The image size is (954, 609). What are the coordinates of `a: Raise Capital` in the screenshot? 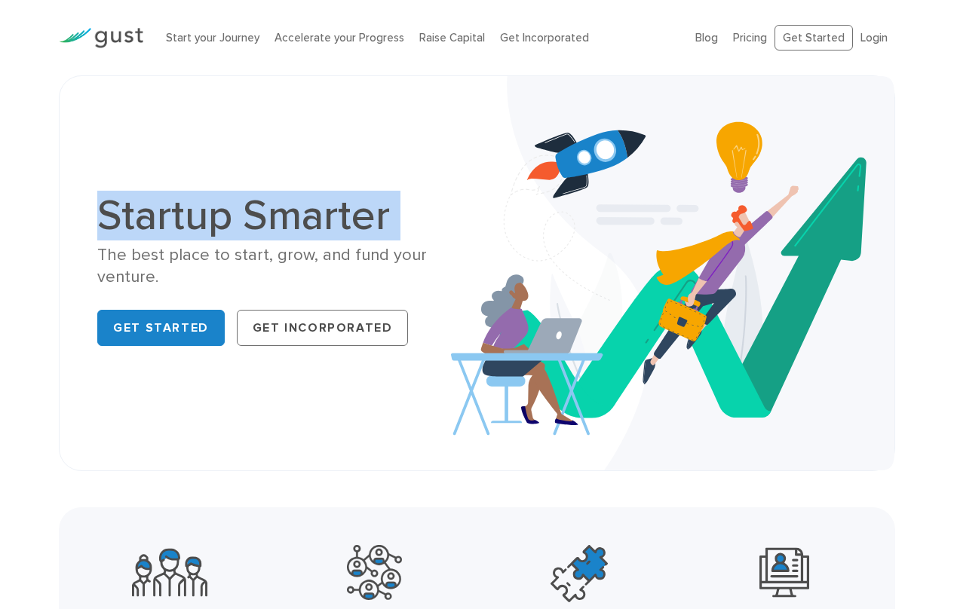 It's located at (452, 38).